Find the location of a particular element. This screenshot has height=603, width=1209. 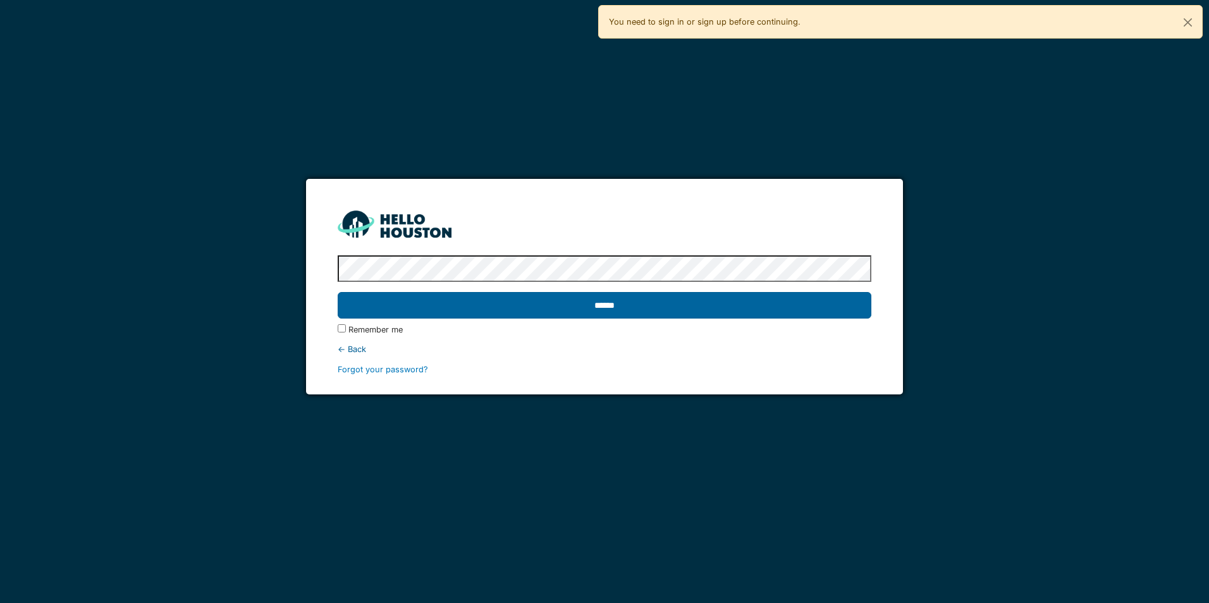

a: Forgot your password? is located at coordinates (382, 369).